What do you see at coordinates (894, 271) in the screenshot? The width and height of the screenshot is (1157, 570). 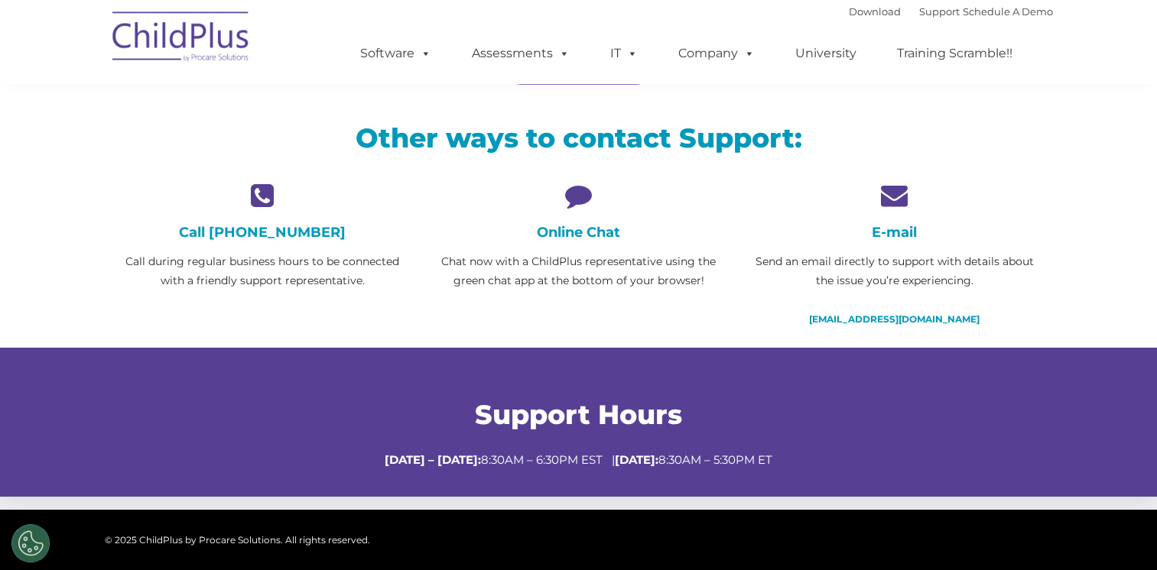 I see `p: Send an email directly to support with details about the issue you’re experiencing.` at bounding box center [894, 271].